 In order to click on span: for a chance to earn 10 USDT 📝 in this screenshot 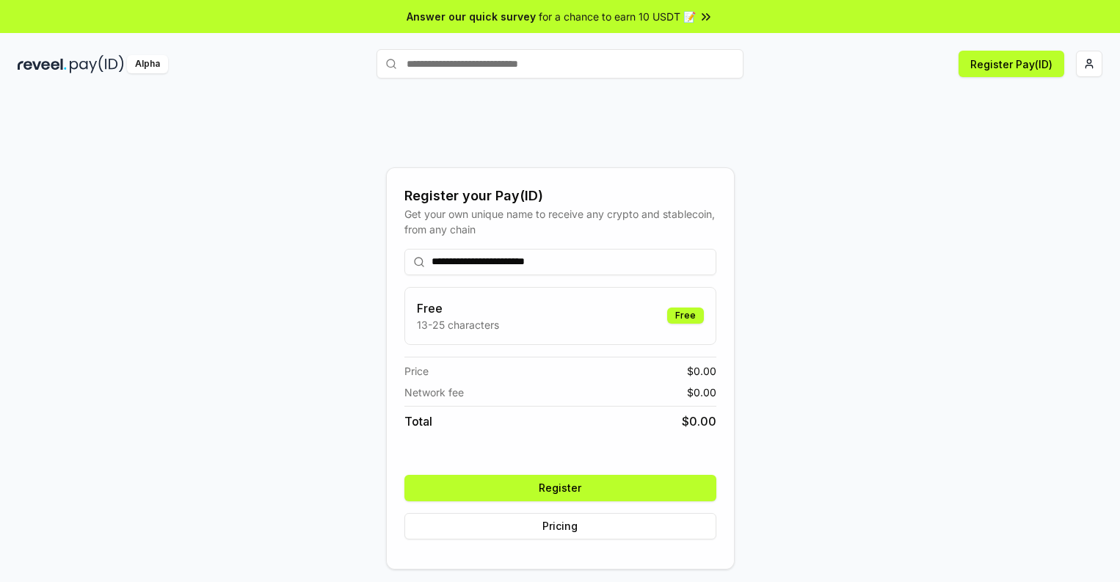, I will do `click(617, 16)`.